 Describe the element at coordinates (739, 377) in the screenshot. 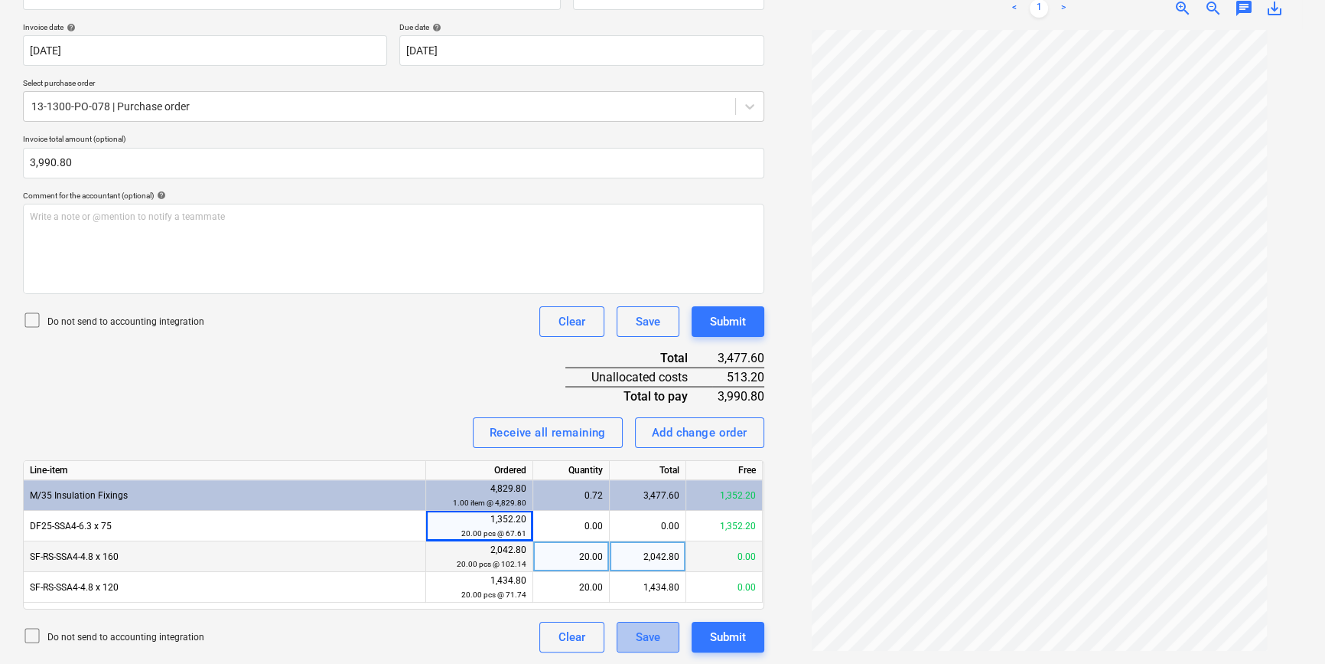

I see `div: 513.20` at that location.